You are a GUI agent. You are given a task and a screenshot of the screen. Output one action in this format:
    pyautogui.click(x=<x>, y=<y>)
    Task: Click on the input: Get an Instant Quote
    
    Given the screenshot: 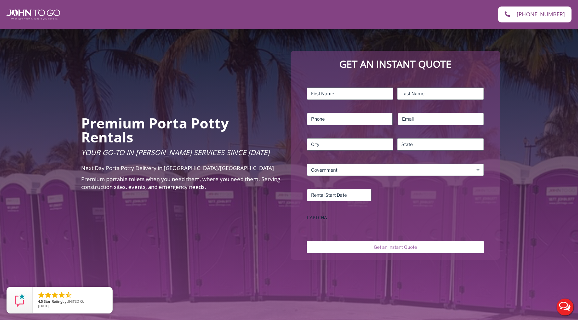 What is the action you would take?
    pyautogui.click(x=395, y=247)
    